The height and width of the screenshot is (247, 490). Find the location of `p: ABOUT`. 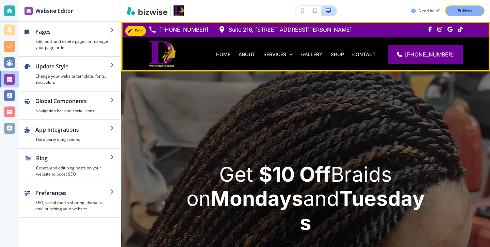

p: ABOUT is located at coordinates (247, 54).